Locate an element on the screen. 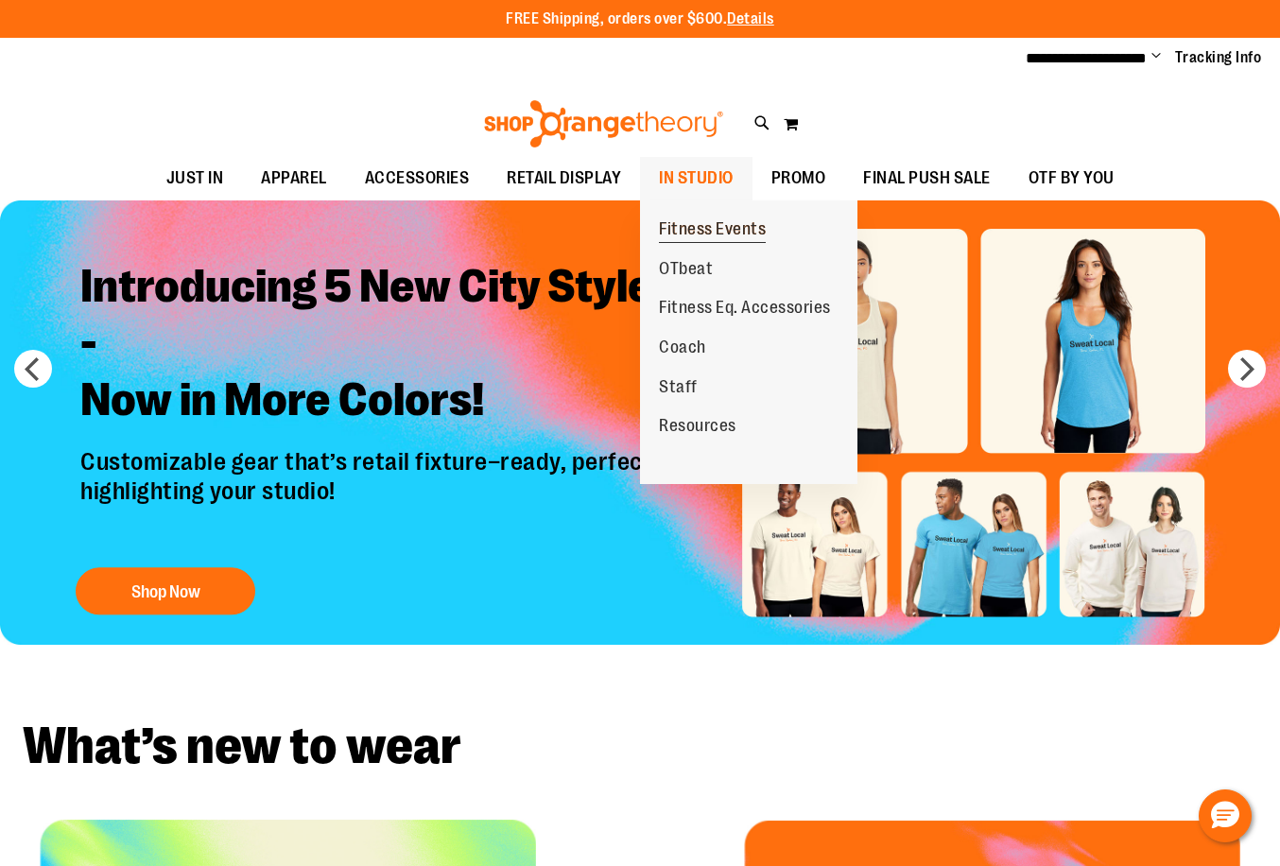 The image size is (1280, 866). a: PROMO is located at coordinates (799, 179).